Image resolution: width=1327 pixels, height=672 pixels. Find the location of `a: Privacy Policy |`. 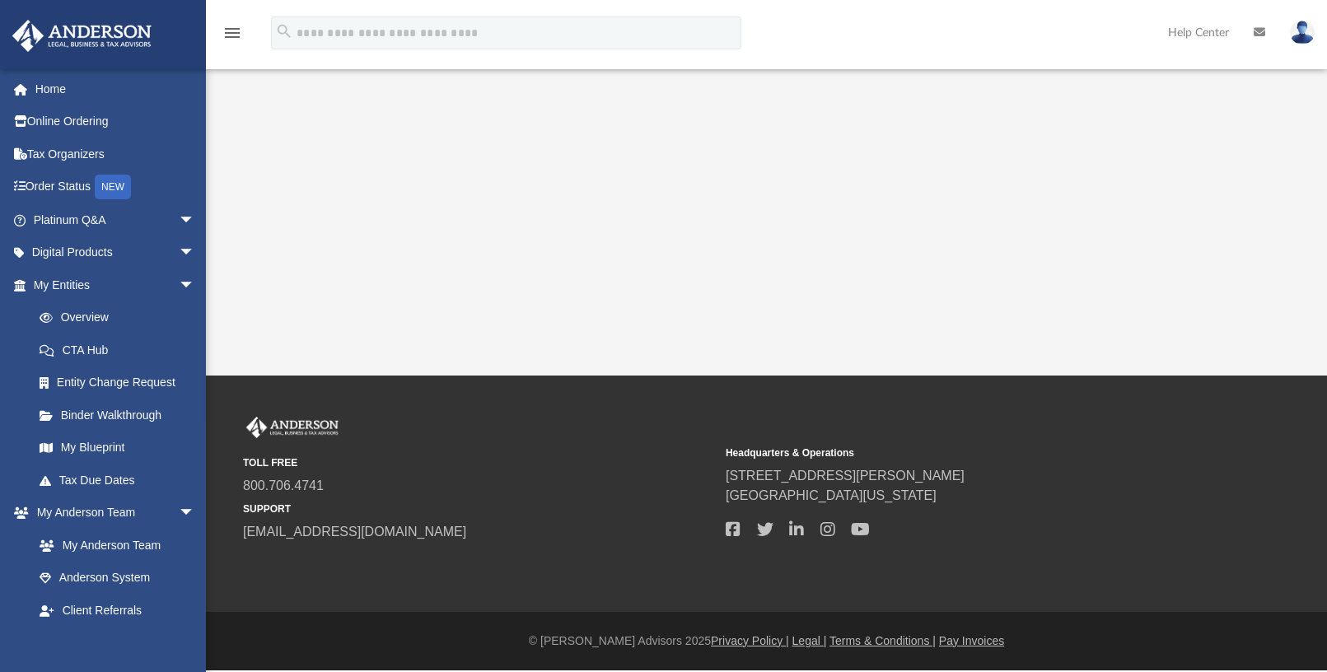

a: Privacy Policy | is located at coordinates (750, 641).